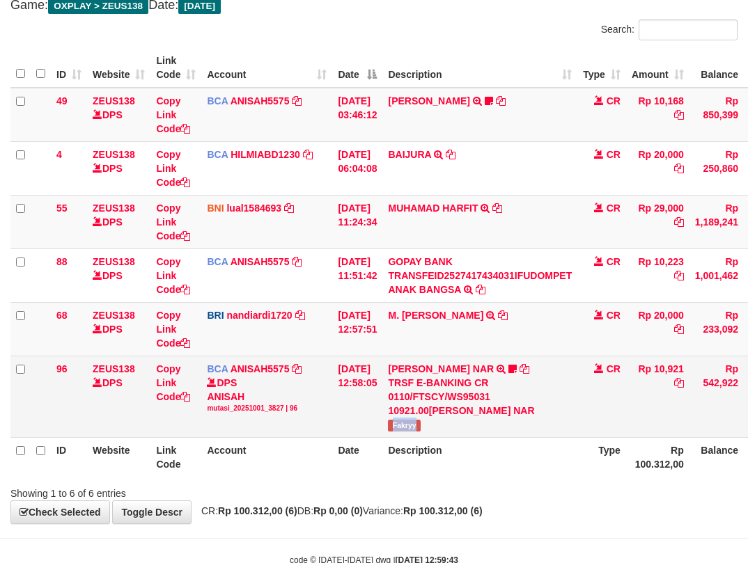  I want to click on th: Website: activate to sort column ascending, so click(118, 68).